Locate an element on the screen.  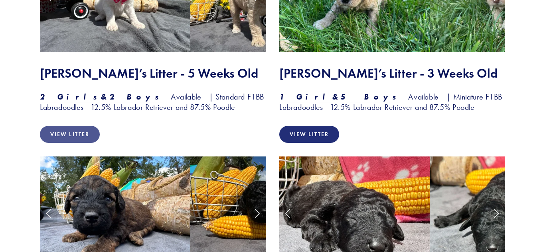
a: 5 Boys is located at coordinates (370, 97).